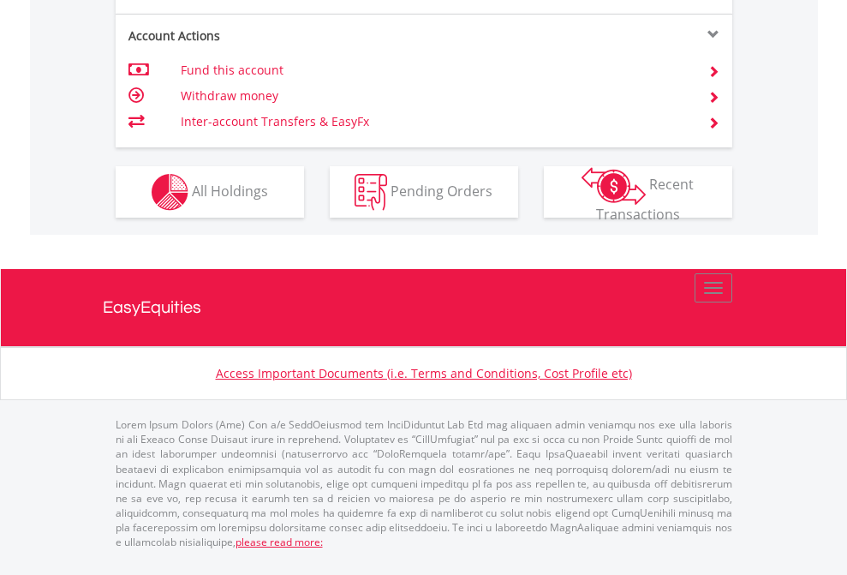  I want to click on img: pending_instructions-wht.png, so click(371, 192).